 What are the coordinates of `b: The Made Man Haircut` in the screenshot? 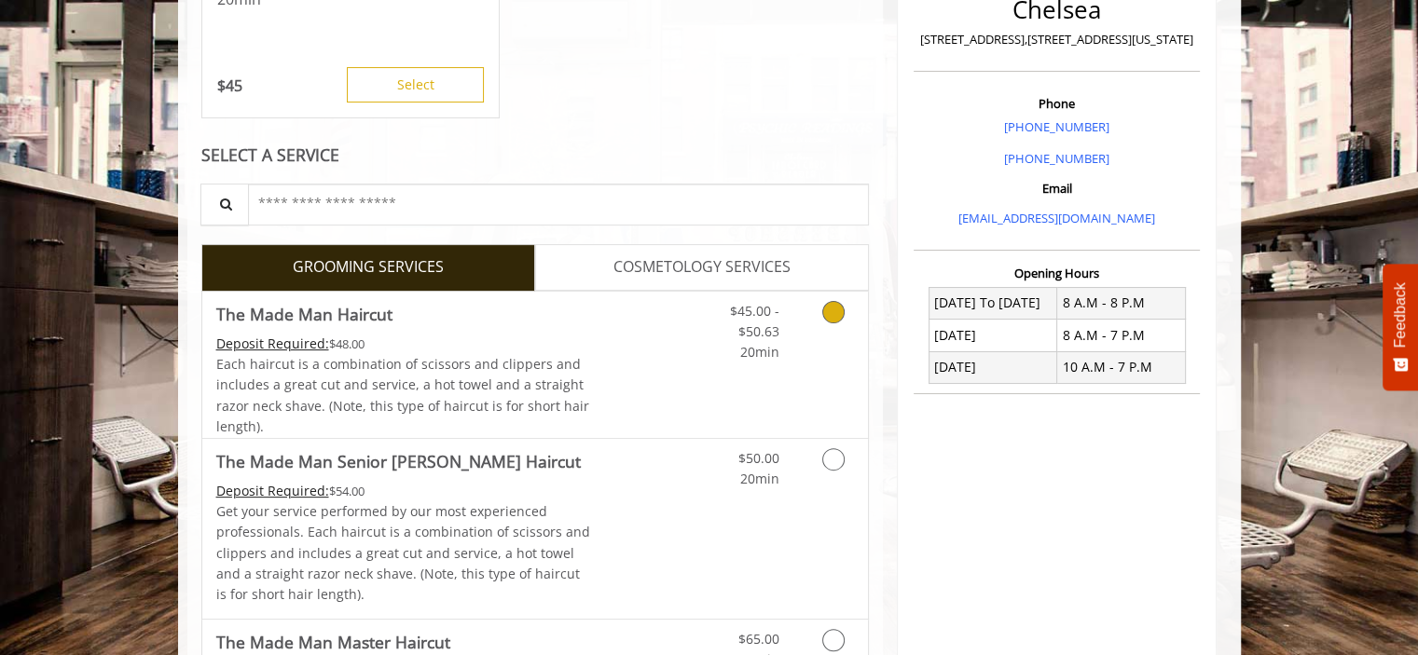 It's located at (304, 314).